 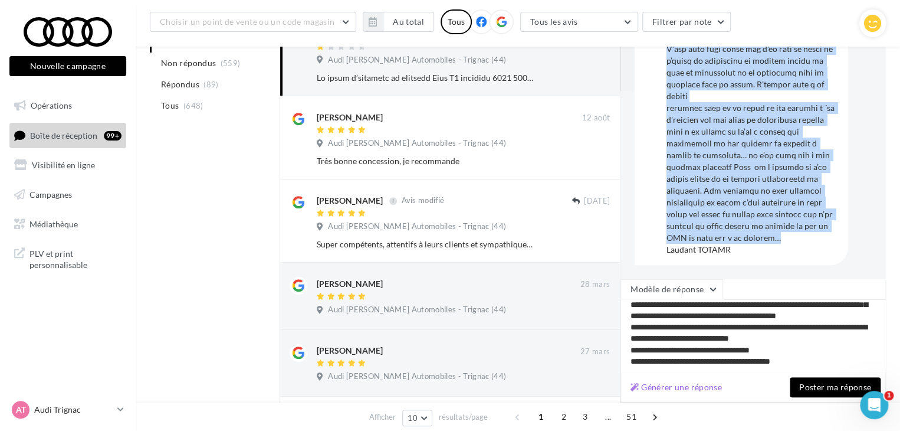 What do you see at coordinates (412, 418) in the screenshot?
I see `span: 10` at bounding box center [412, 418].